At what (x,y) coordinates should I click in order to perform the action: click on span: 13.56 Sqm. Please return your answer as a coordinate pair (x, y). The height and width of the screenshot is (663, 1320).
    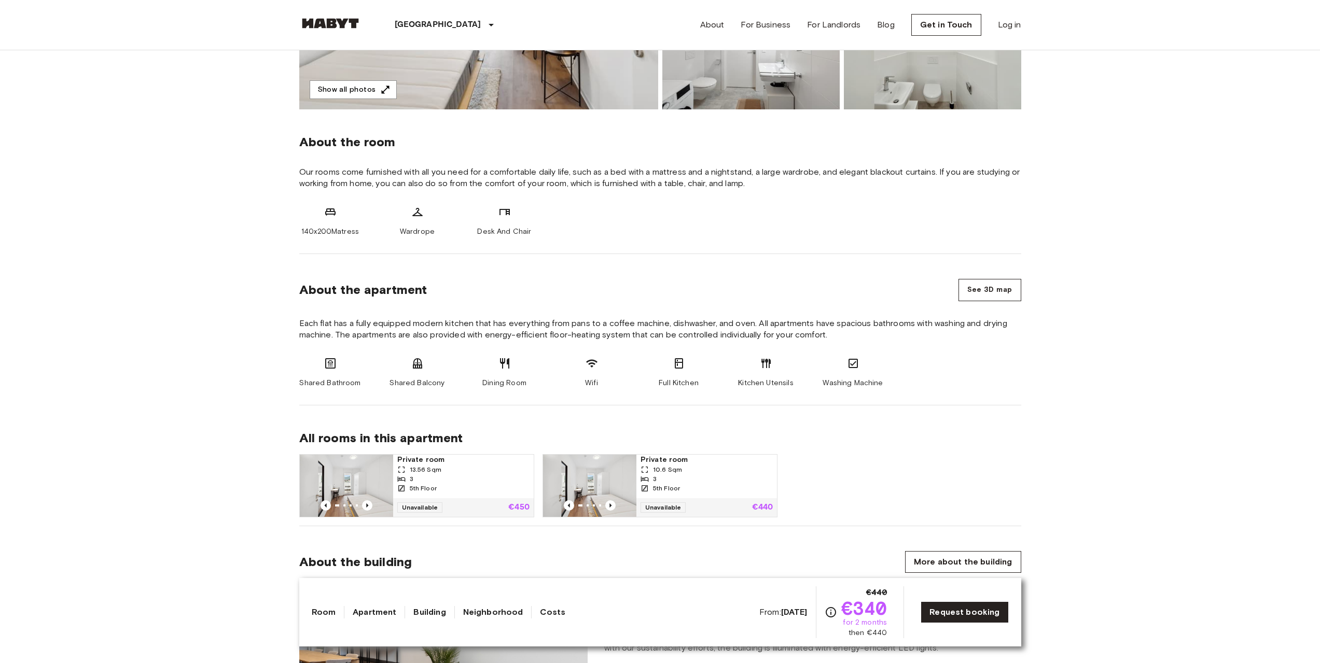
    Looking at the image, I should click on (425, 470).